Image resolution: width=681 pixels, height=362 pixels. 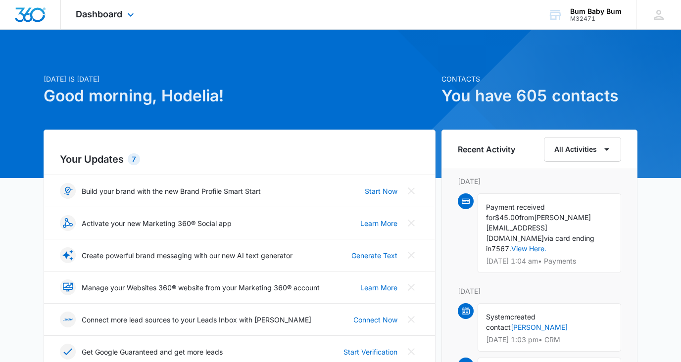 What do you see at coordinates (582, 149) in the screenshot?
I see `button: All Activities` at bounding box center [582, 149].